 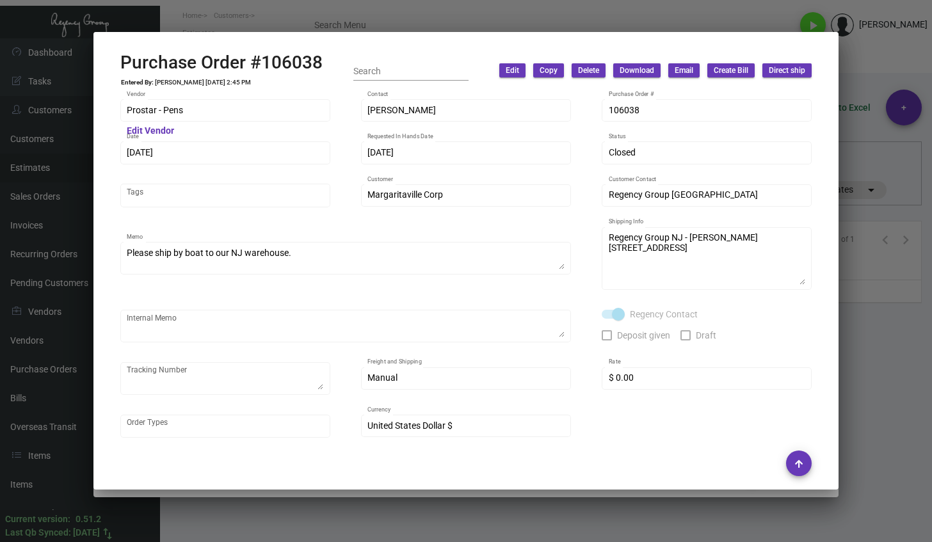 I want to click on span: Closed, so click(x=622, y=152).